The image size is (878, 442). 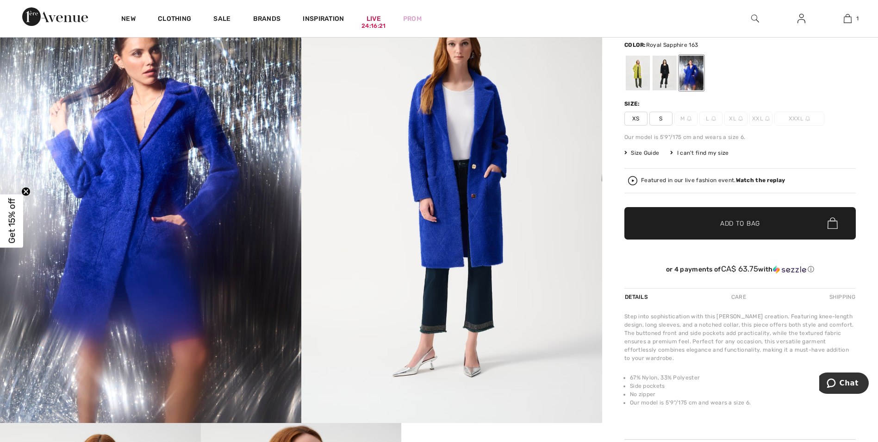 What do you see at coordinates (755, 19) in the screenshot?
I see `img: search the website` at bounding box center [755, 19].